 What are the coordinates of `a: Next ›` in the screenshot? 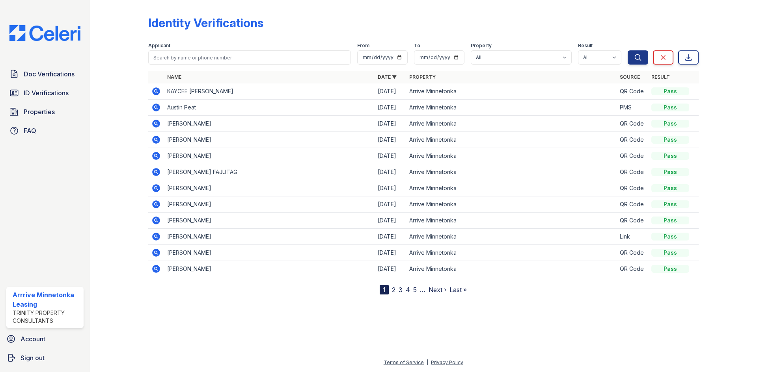 It's located at (437, 290).